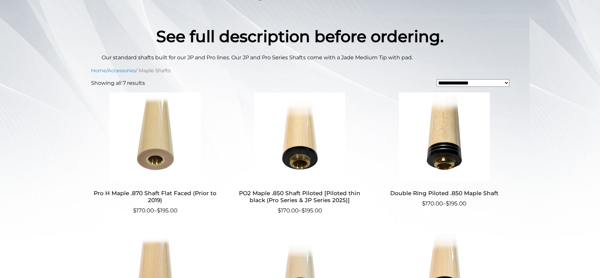 The width and height of the screenshot is (600, 278). Describe the element at coordinates (444, 150) in the screenshot. I see `a: Double Ring Piloted .850 Maple Shaft $170.00–$195.00` at that location.